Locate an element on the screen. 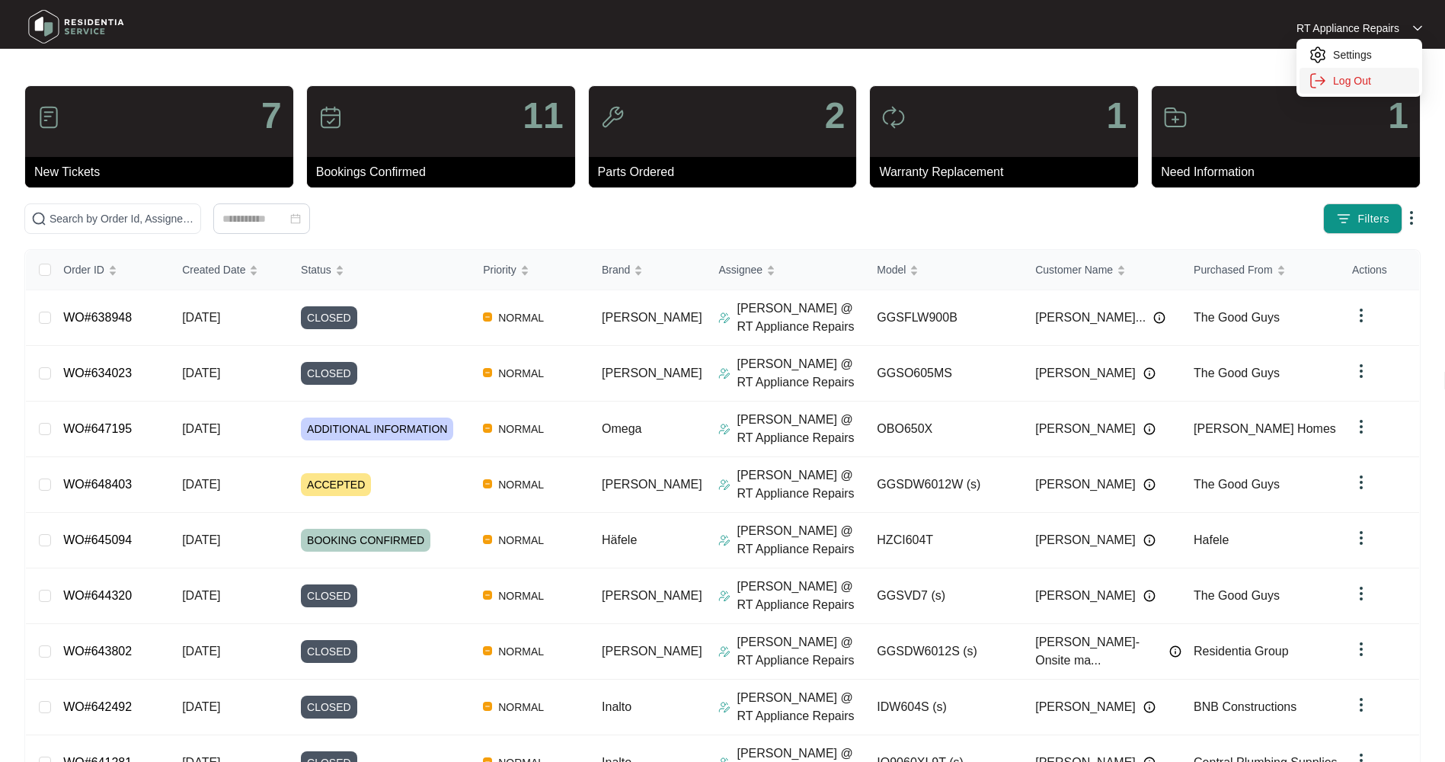 The height and width of the screenshot is (762, 1445). p: 2 is located at coordinates (835, 116).